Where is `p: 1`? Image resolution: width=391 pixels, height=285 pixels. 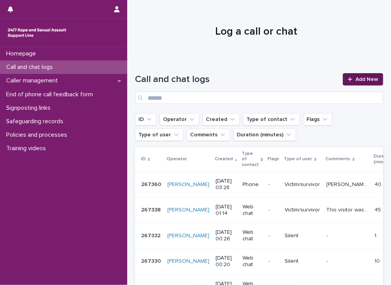
p: 1 is located at coordinates (376, 235).